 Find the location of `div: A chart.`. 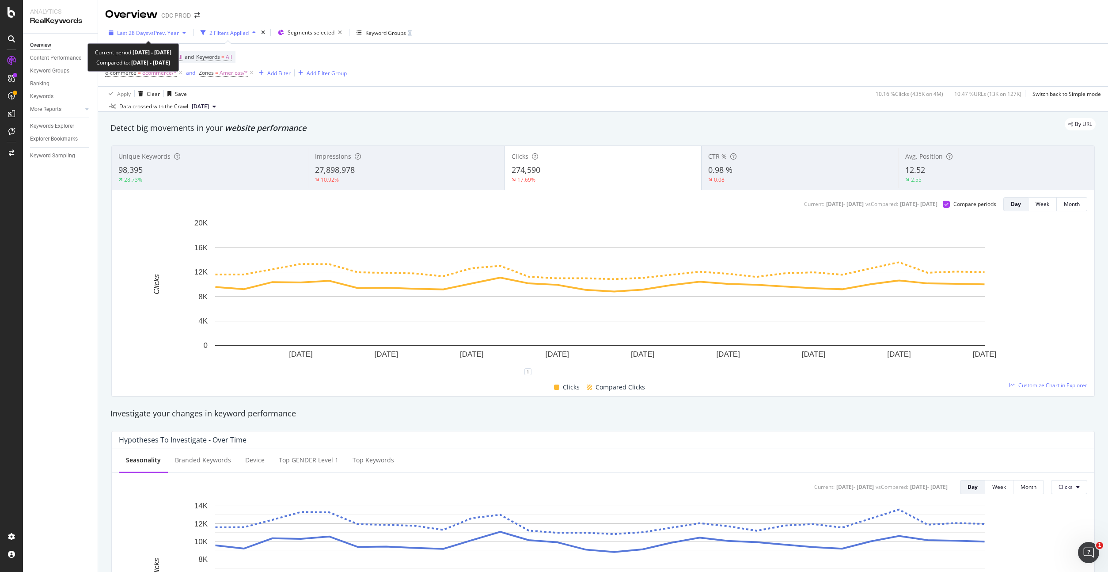

div: A chart. is located at coordinates (600, 295).